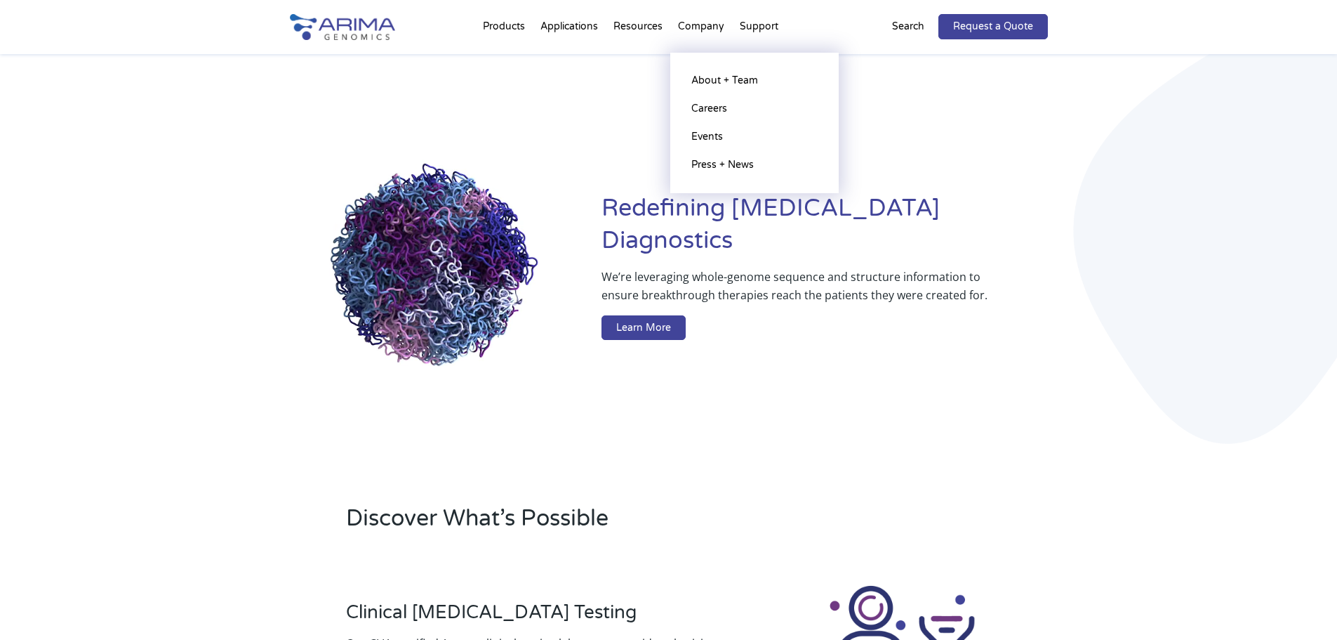 This screenshot has width=1337, height=640. I want to click on a: Press + News, so click(755, 165).